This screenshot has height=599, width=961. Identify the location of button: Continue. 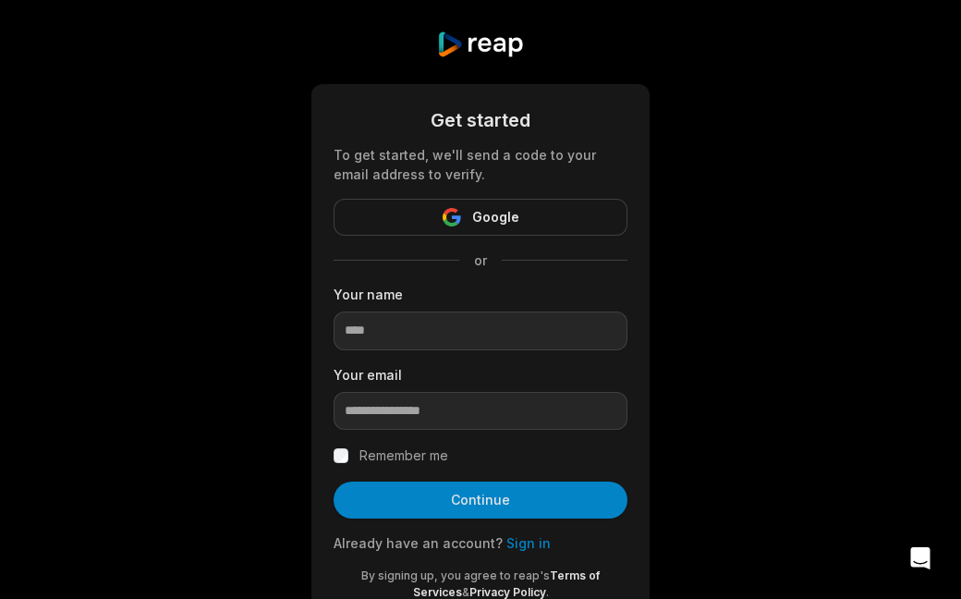
(480, 500).